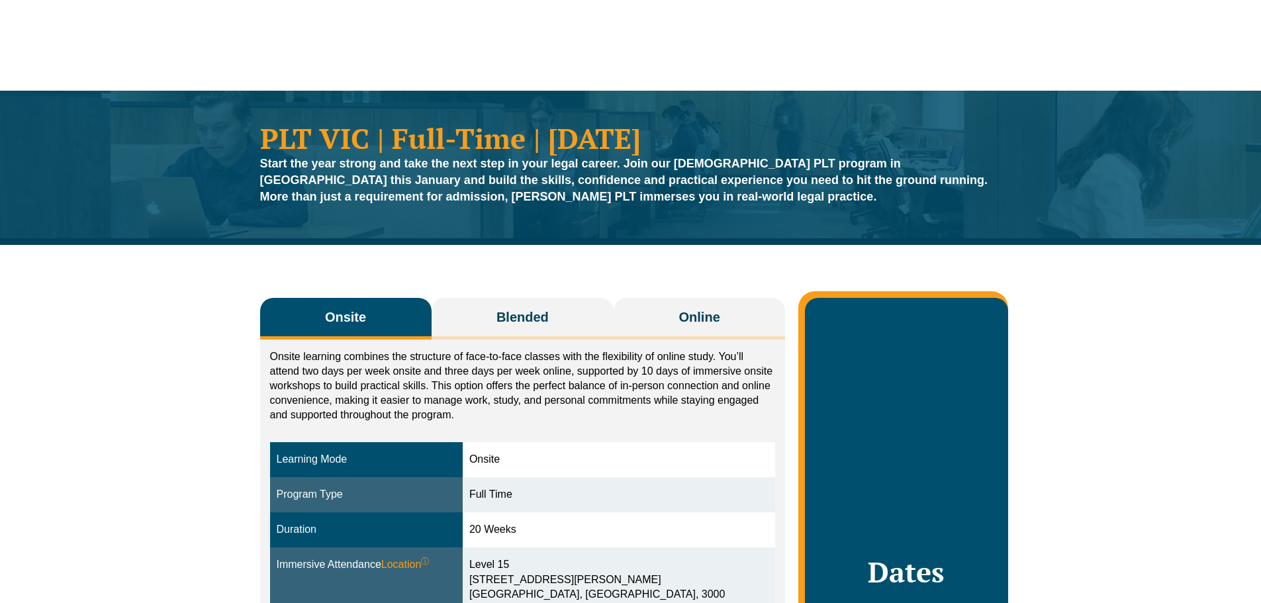 This screenshot has height=603, width=1261. I want to click on span: Online, so click(700, 317).